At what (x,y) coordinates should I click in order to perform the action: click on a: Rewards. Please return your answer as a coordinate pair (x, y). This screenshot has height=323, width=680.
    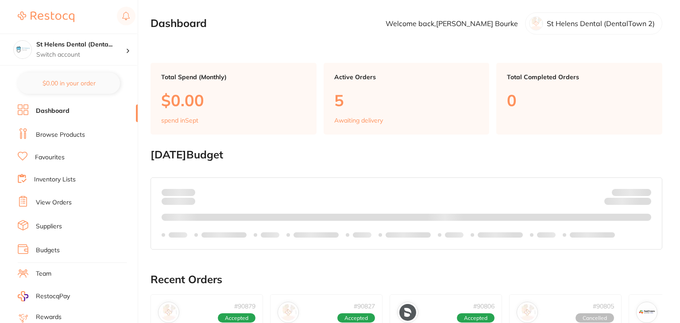
    Looking at the image, I should click on (49, 317).